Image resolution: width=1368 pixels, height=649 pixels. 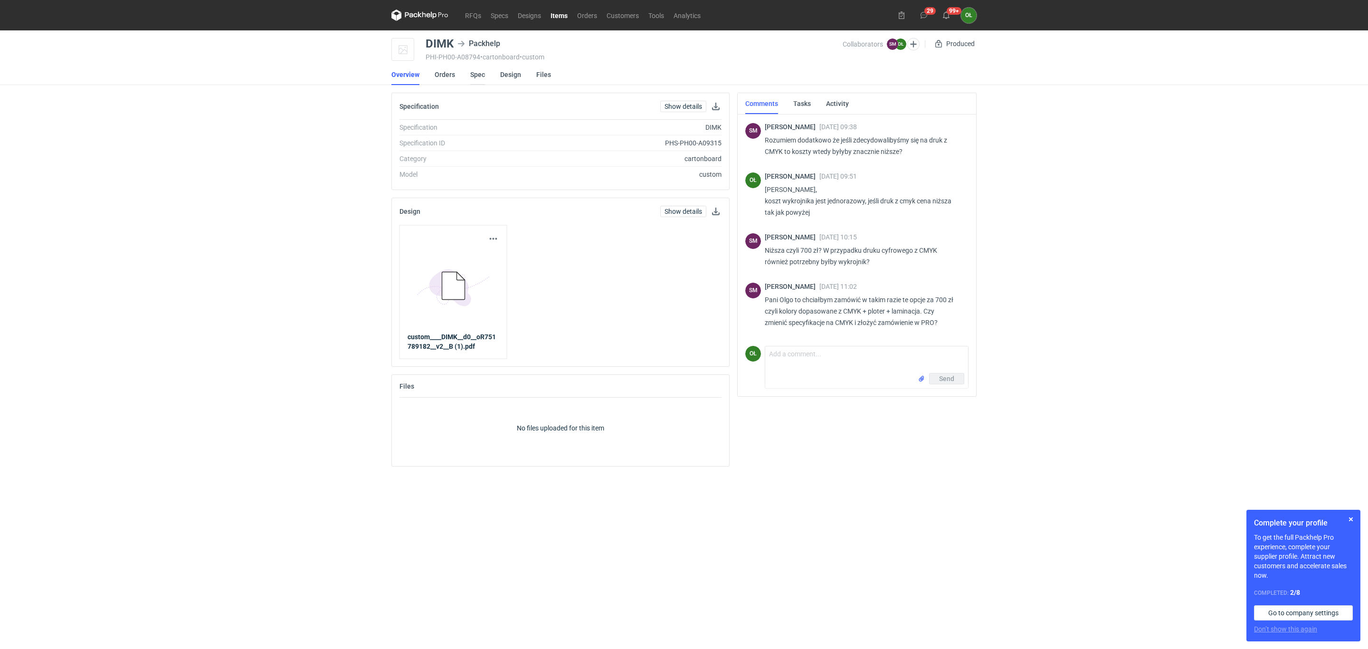 What do you see at coordinates (947, 379) in the screenshot?
I see `button: Send` at bounding box center [947, 379].